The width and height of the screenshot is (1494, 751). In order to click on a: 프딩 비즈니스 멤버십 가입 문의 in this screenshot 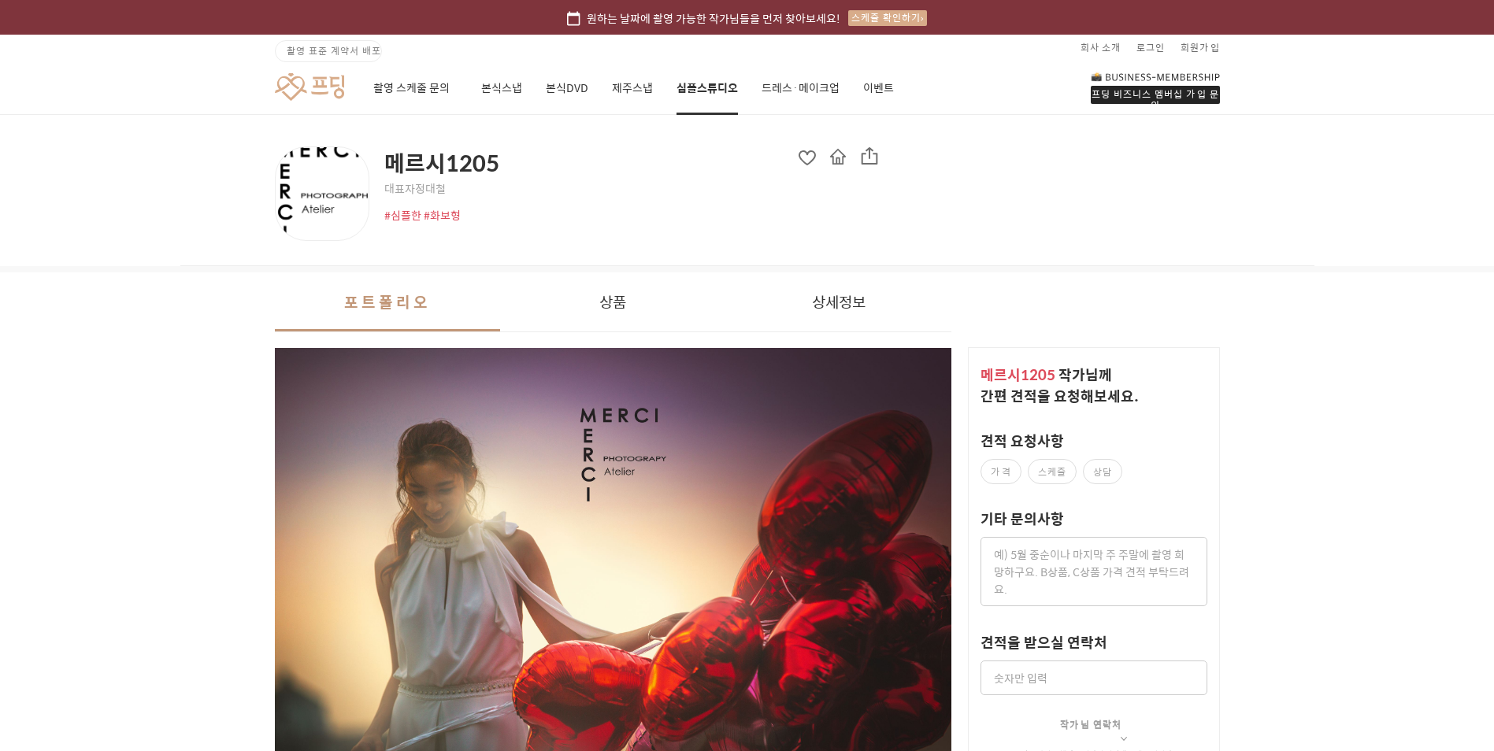, I will do `click(1155, 87)`.